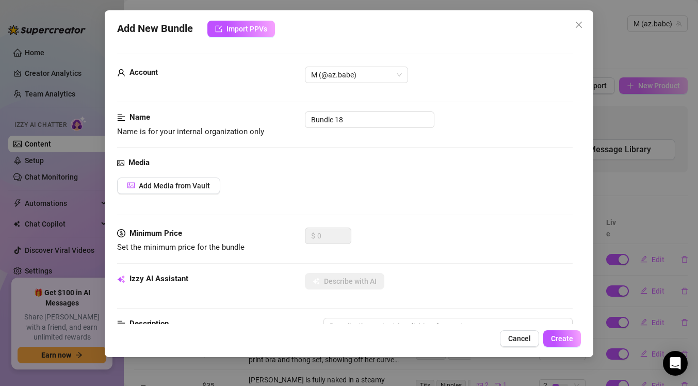  What do you see at coordinates (579, 25) in the screenshot?
I see `span: Close` at bounding box center [579, 25].